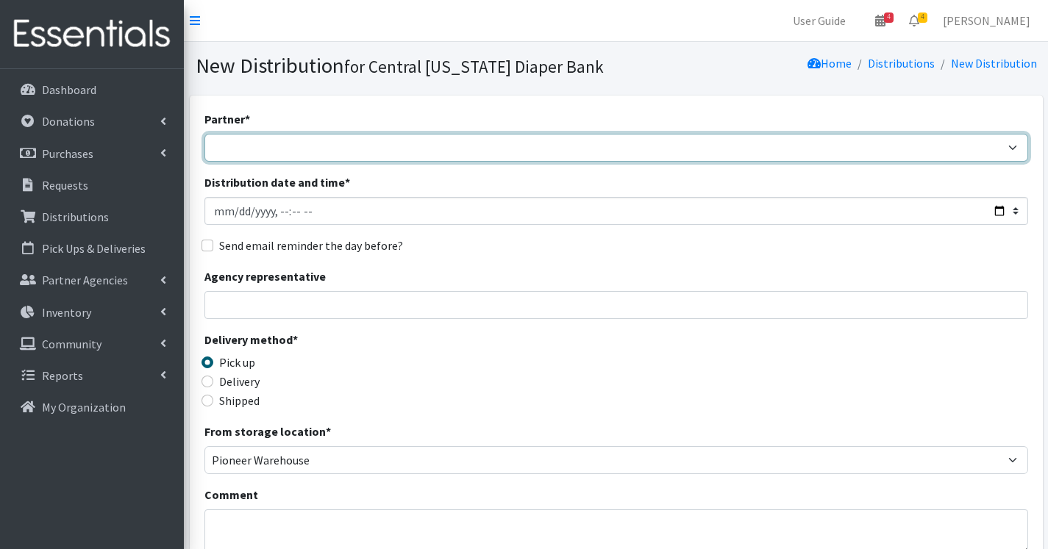  What do you see at coordinates (227, 119) in the screenshot?
I see `label: Partner` at bounding box center [227, 119].